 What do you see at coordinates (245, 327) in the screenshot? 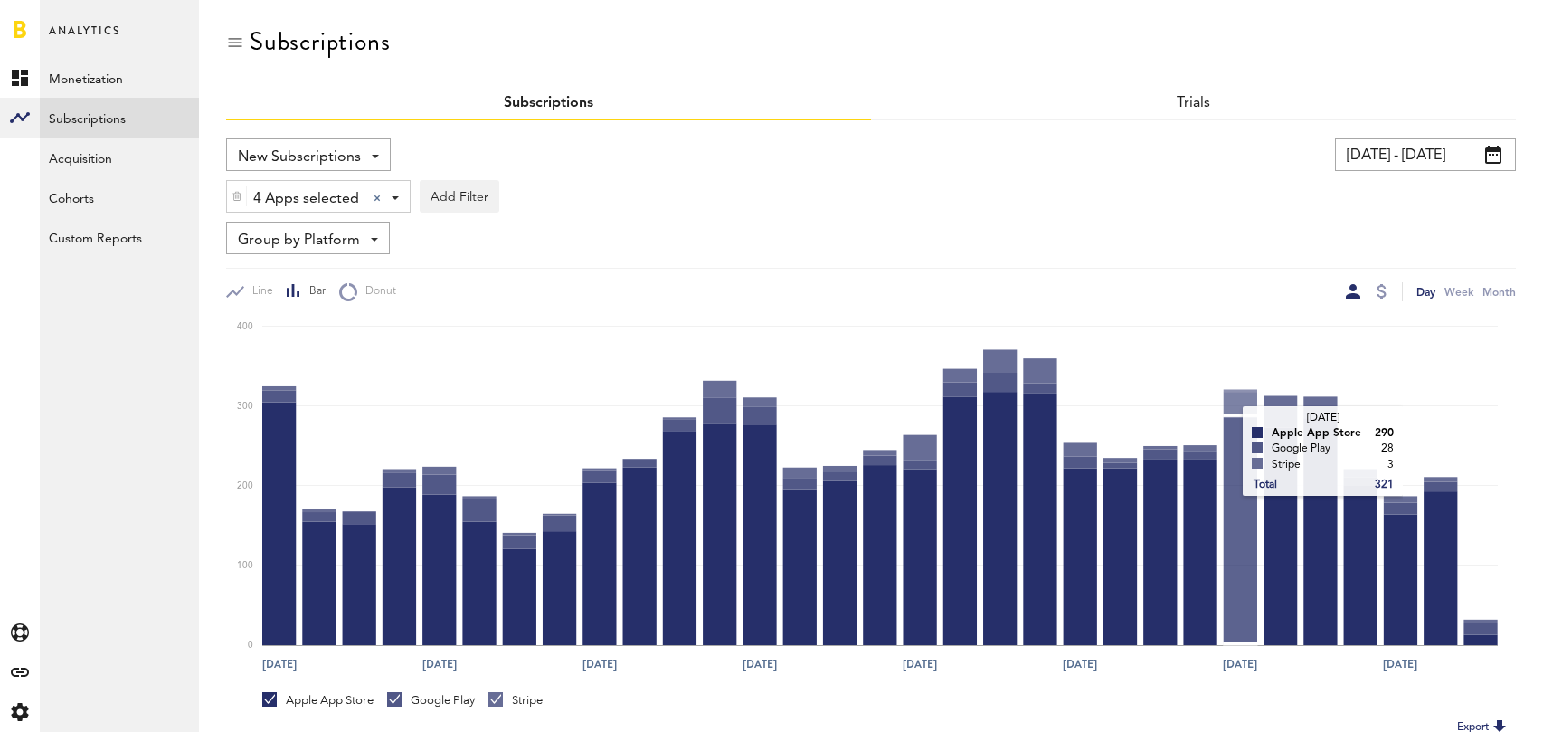
I see `text: 400` at bounding box center [245, 327].